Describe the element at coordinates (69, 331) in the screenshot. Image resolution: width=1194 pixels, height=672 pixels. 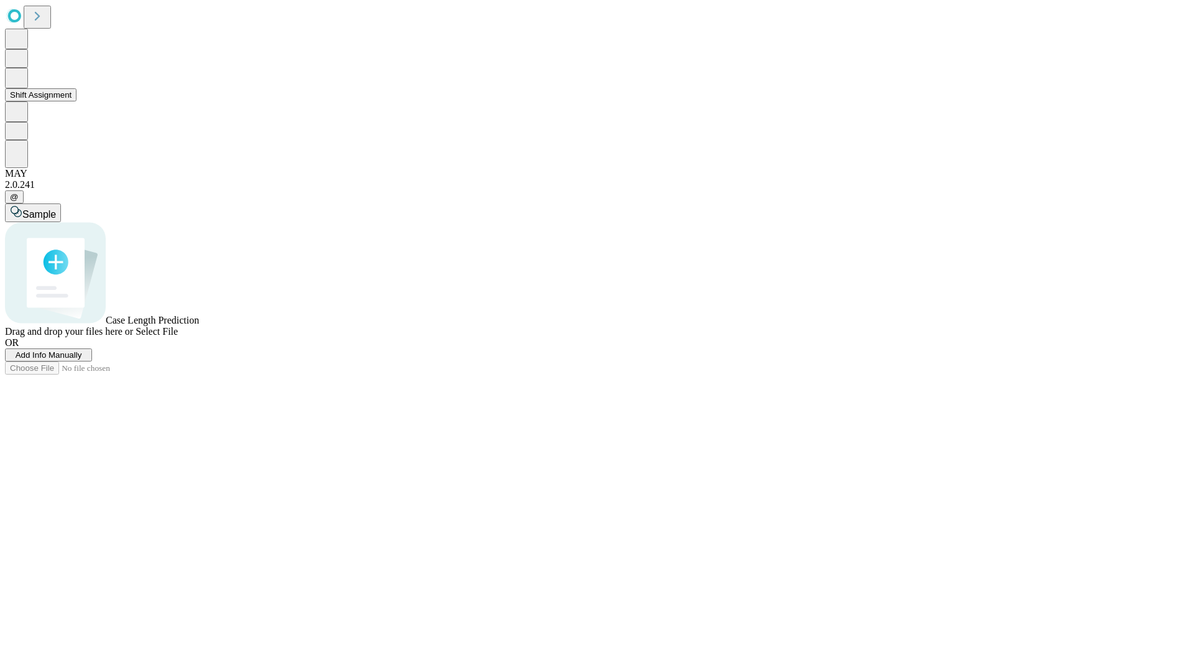
I see `span: Drag and drop your files here or` at that location.